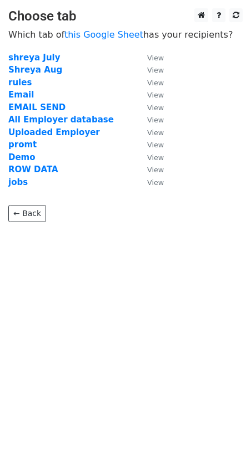  Describe the element at coordinates (22, 157) in the screenshot. I see `strong: Demo` at that location.